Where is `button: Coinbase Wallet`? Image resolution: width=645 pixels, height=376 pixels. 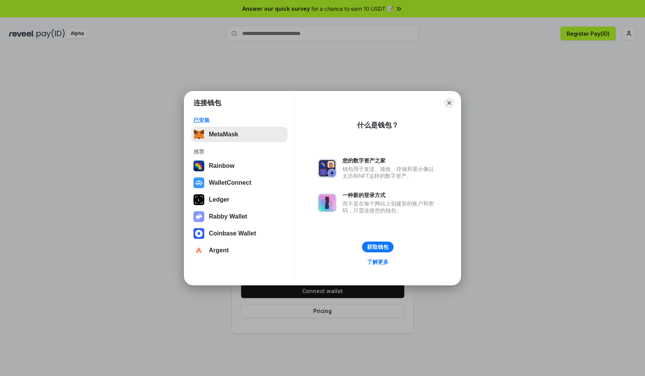 button: Coinbase Wallet is located at coordinates (239, 233).